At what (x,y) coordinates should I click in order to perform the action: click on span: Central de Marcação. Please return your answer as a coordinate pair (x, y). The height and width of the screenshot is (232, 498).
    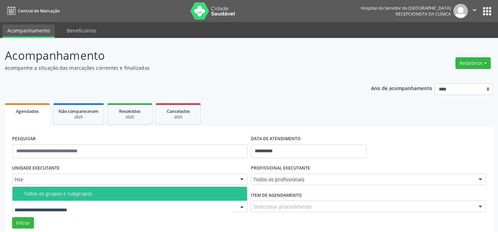
    Looking at the image, I should click on (39, 11).